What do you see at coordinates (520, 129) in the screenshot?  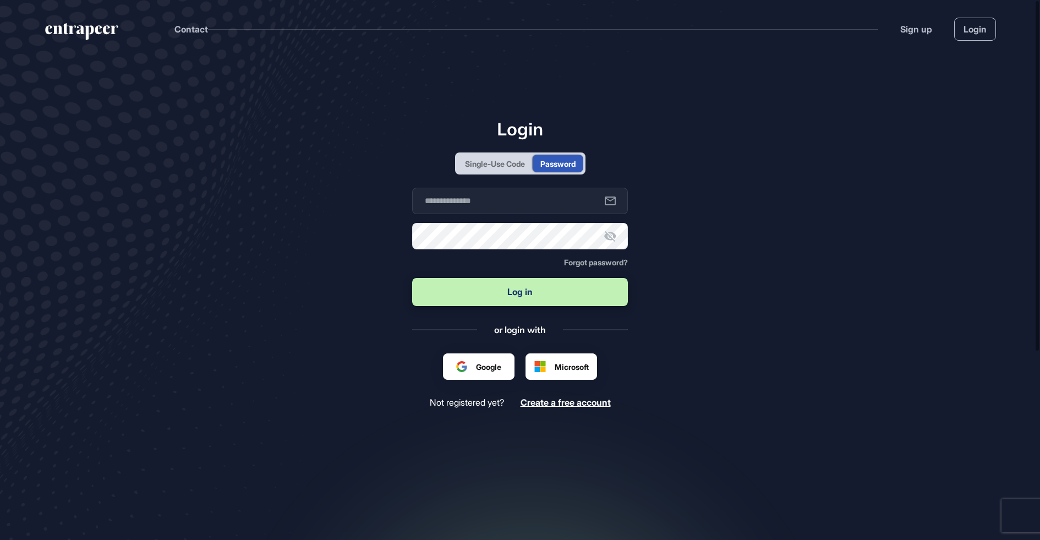 I see `h1: Login` at bounding box center [520, 129].